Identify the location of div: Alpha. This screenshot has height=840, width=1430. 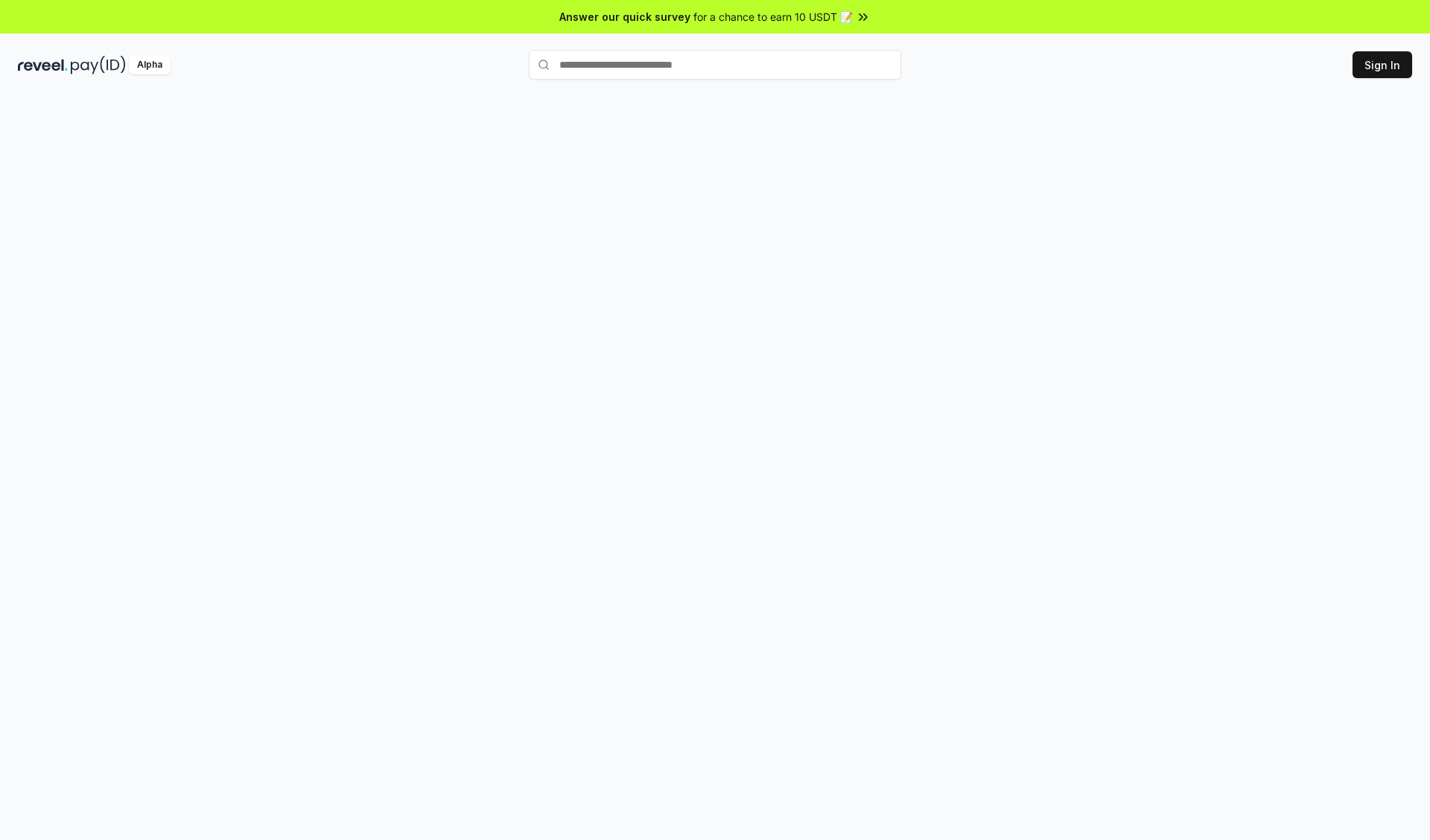
(150, 65).